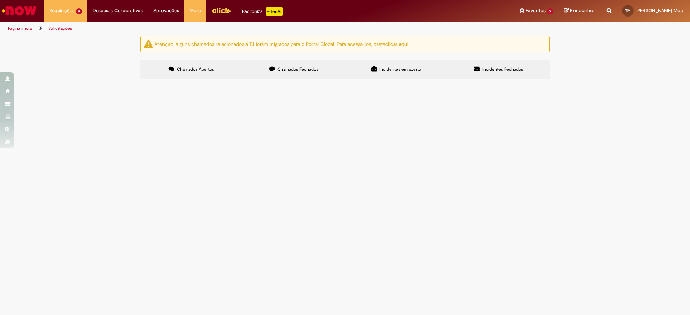  What do you see at coordinates (117, 11) in the screenshot?
I see `span: Despesas Corporativas` at bounding box center [117, 11].